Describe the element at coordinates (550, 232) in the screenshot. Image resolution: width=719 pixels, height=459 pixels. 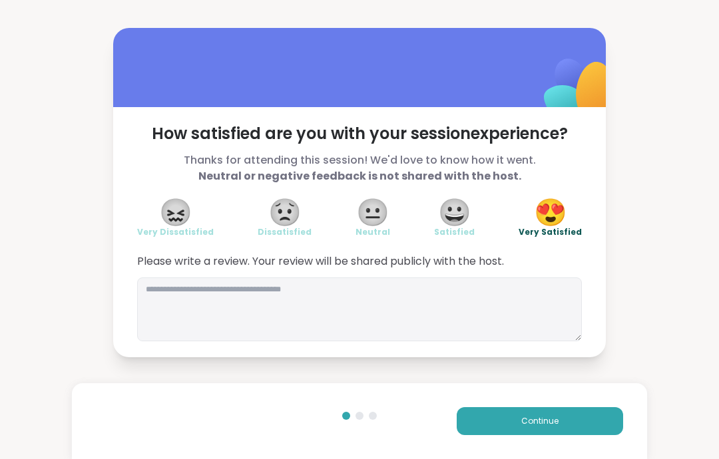
I see `span: Very Satisfied` at that location.